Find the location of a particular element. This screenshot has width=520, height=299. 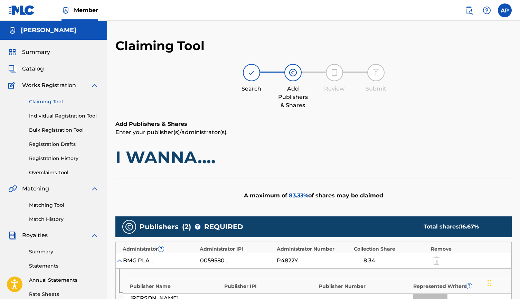

h2: Claiming Tool is located at coordinates (160, 46).